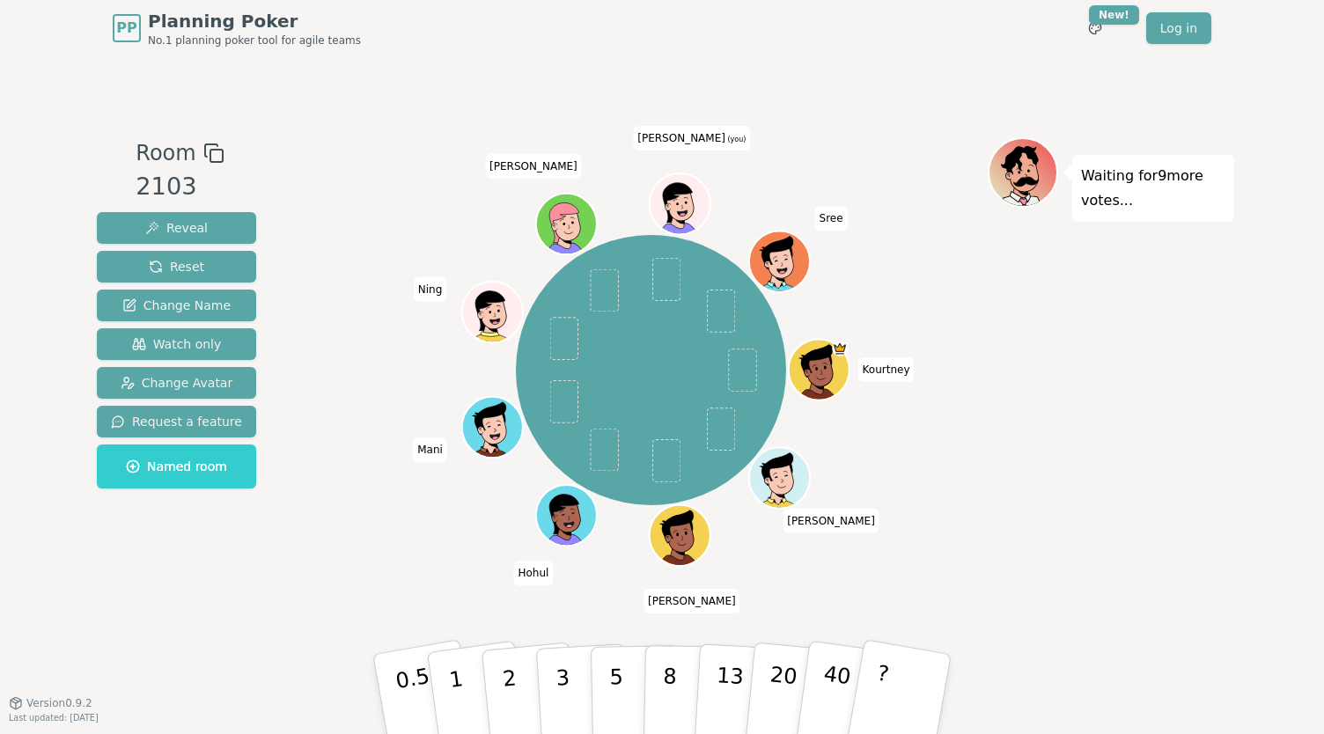 The width and height of the screenshot is (1324, 734). Describe the element at coordinates (176, 228) in the screenshot. I see `button: Reveal` at that location.